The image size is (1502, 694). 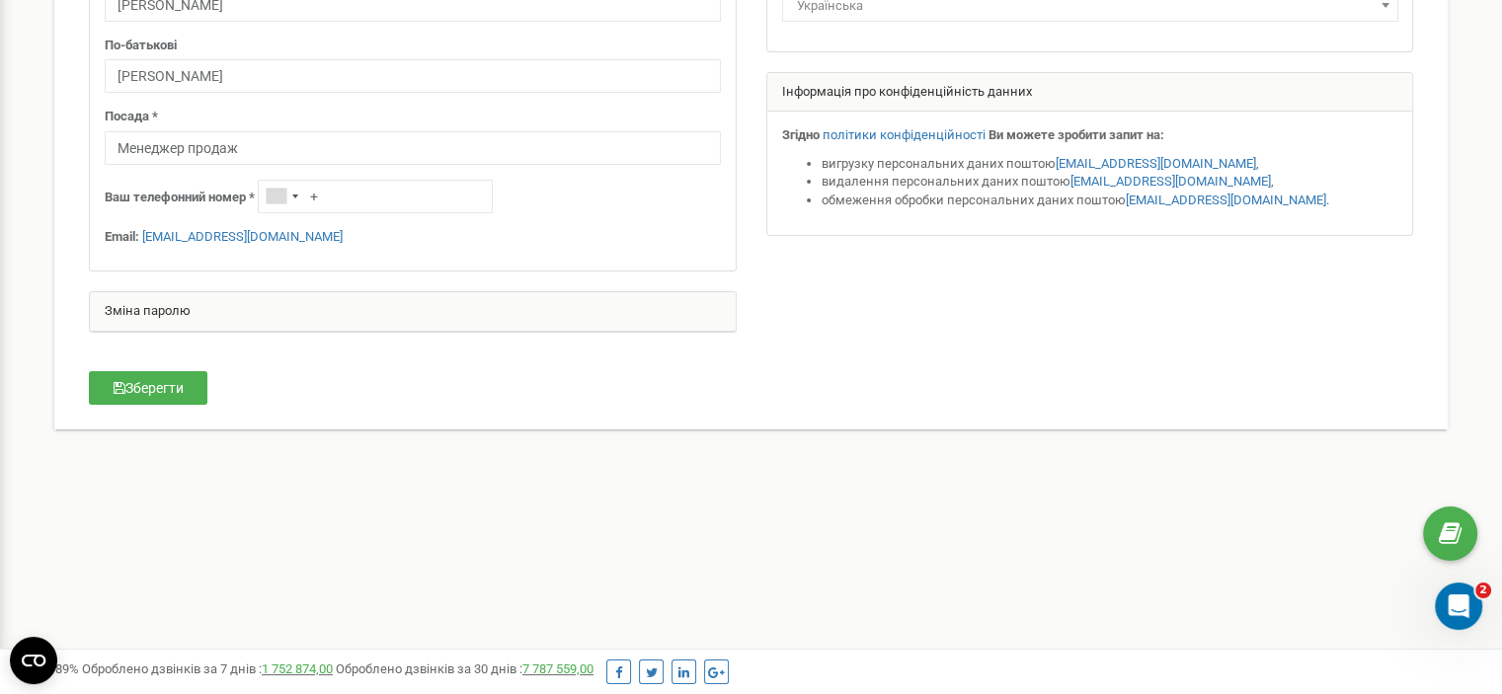 I want to click on strong: Email:, so click(x=121, y=236).